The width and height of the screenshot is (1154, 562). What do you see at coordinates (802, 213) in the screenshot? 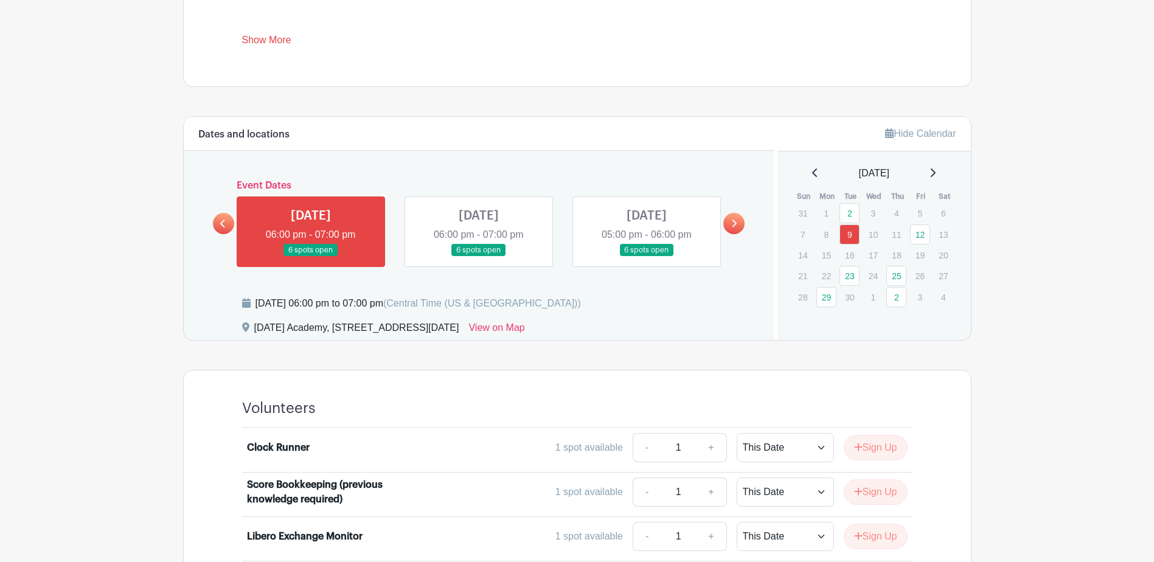
I see `p: 31` at bounding box center [802, 213].